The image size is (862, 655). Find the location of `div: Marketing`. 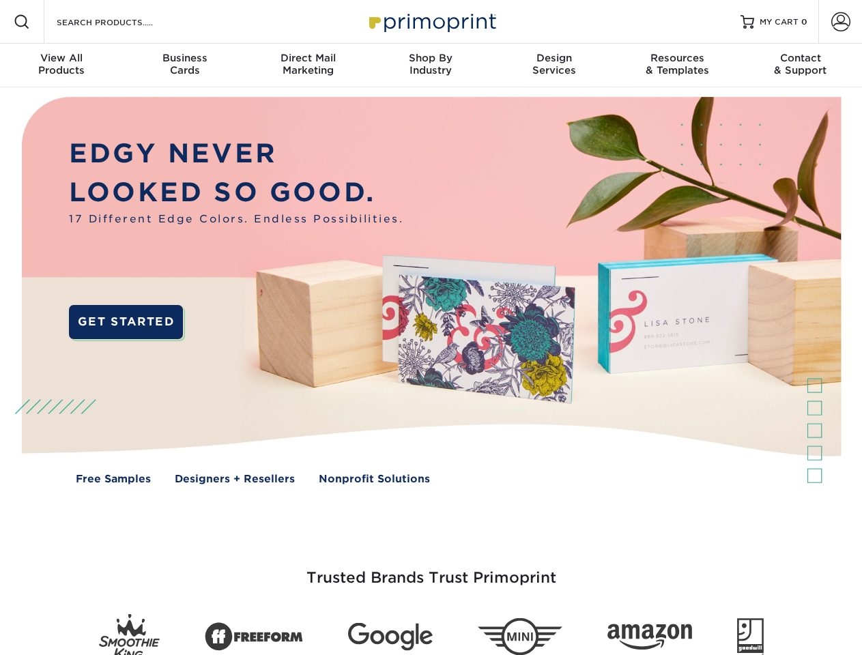

div: Marketing is located at coordinates (308, 64).